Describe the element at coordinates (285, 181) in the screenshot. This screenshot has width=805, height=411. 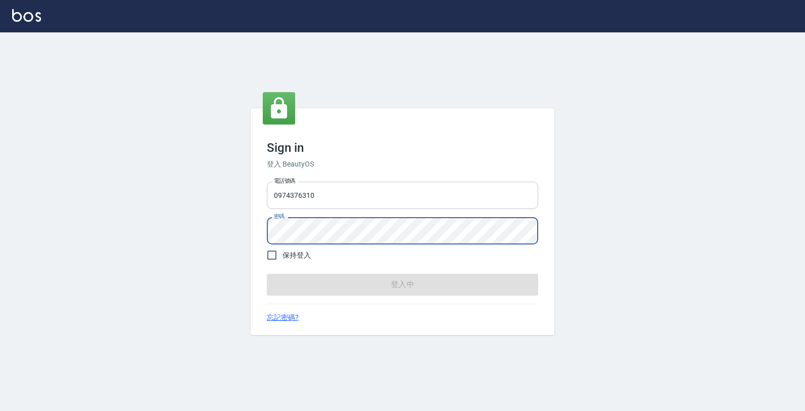
I see `label: 電話號碼` at that location.